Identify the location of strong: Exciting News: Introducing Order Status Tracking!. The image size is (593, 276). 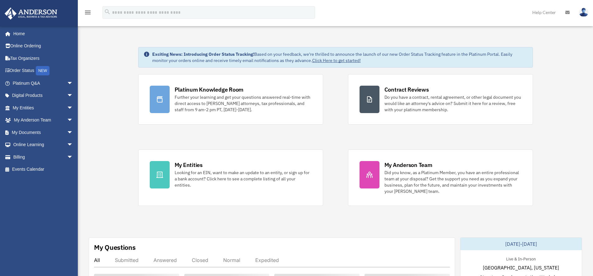
(203, 54).